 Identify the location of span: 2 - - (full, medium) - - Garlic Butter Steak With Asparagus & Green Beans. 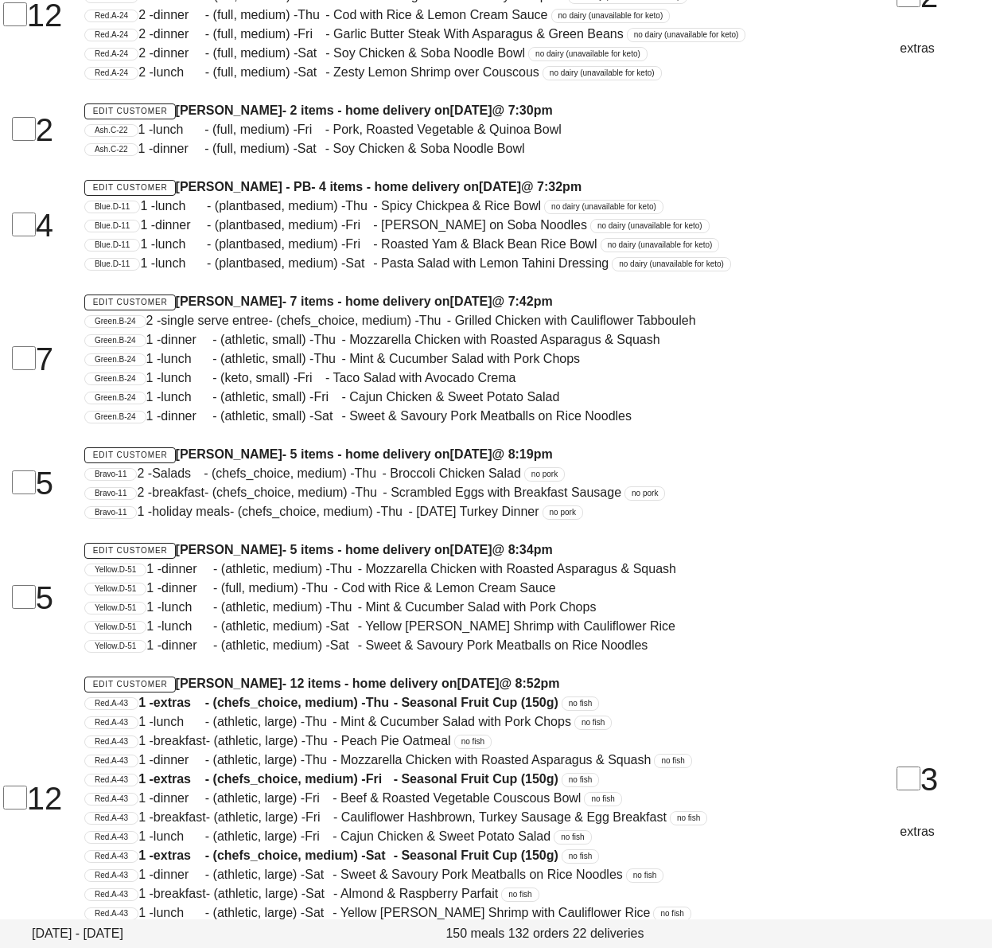
(381, 33).